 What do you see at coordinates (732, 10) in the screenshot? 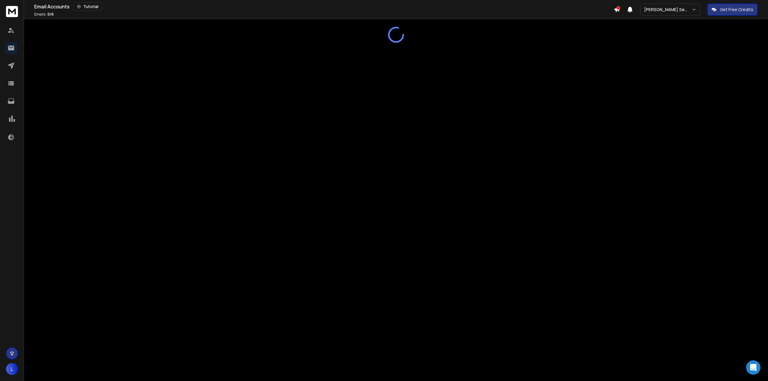
I see `button: Get Free Credits` at bounding box center [732, 10].